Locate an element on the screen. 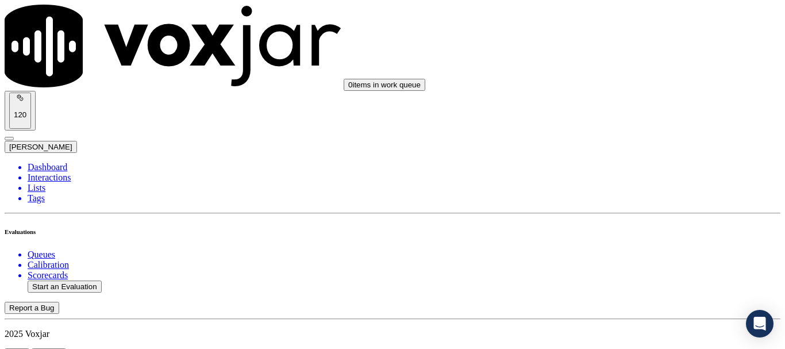  p: 120 is located at coordinates (20, 114).